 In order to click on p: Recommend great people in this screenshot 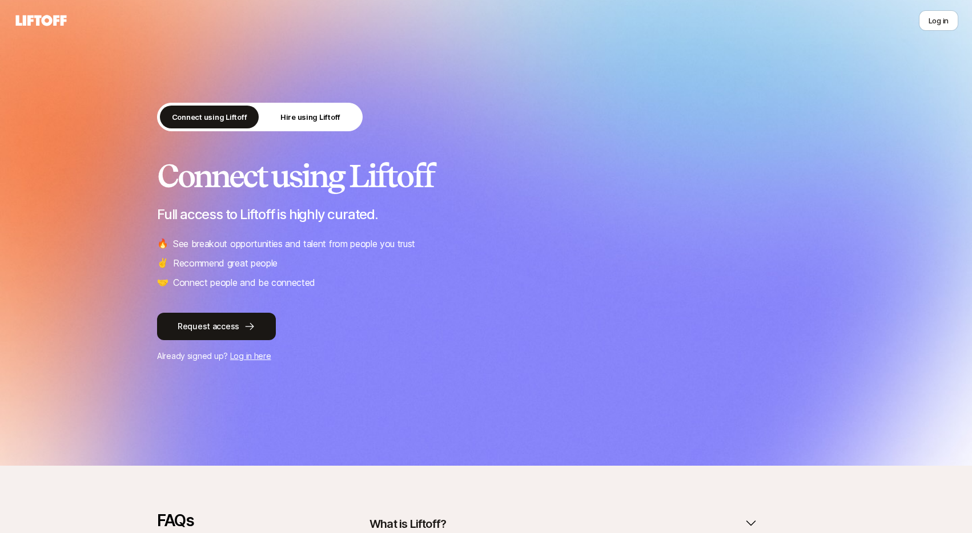, I will do `click(225, 263)`.